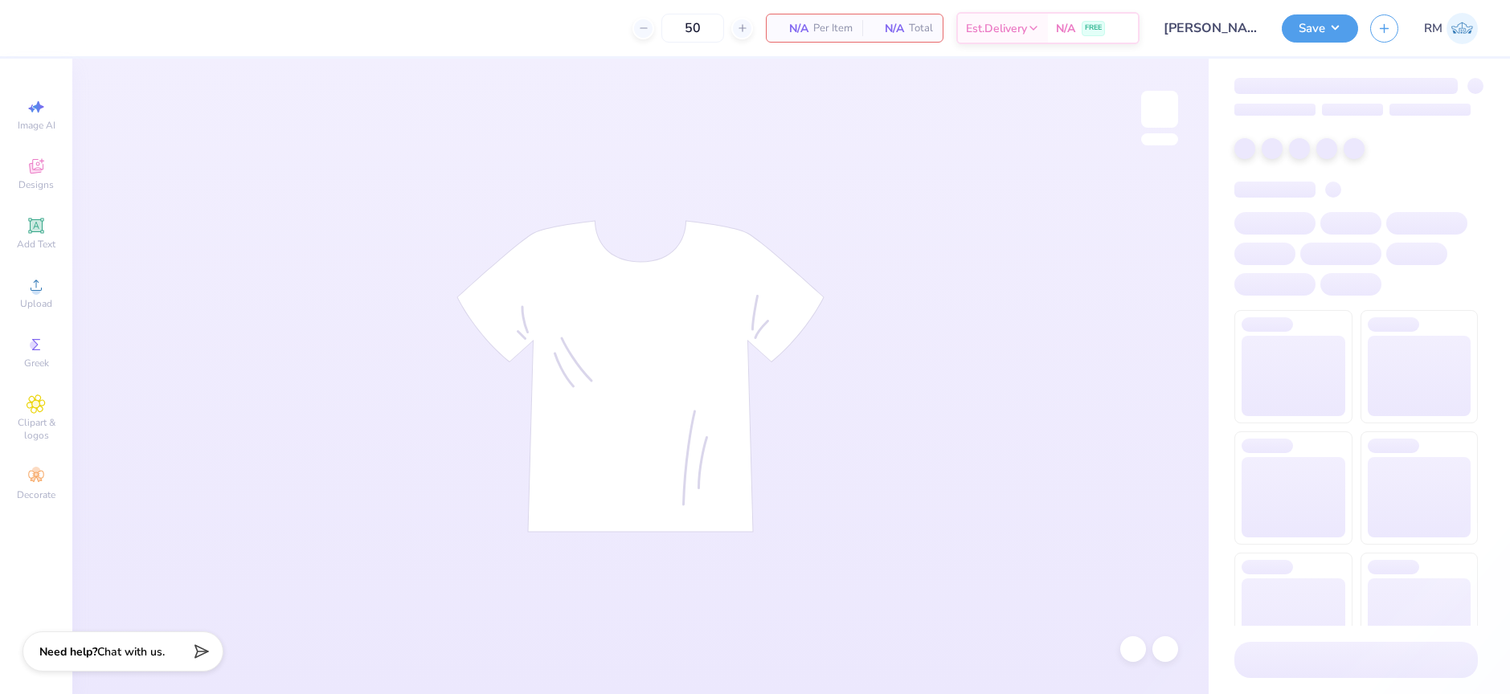 The height and width of the screenshot is (694, 1510). What do you see at coordinates (68, 652) in the screenshot?
I see `strong: Need help?` at bounding box center [68, 652].